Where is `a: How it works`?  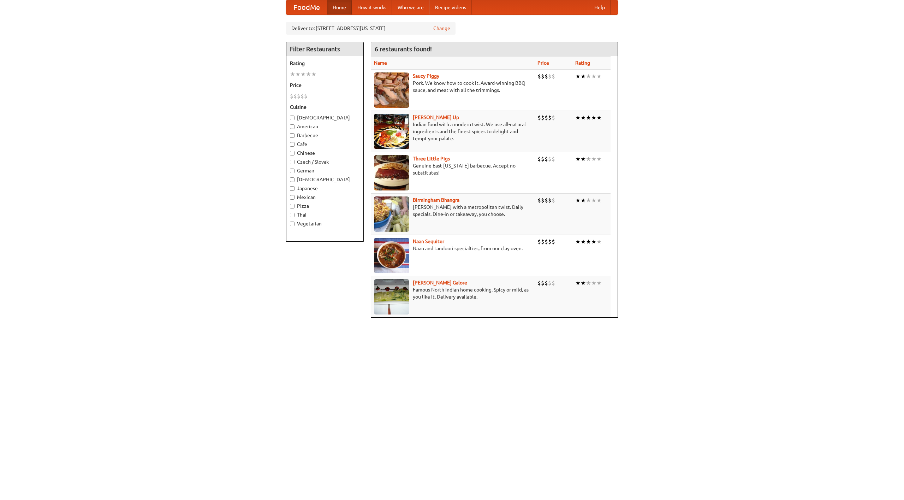
a: How it works is located at coordinates (372, 7).